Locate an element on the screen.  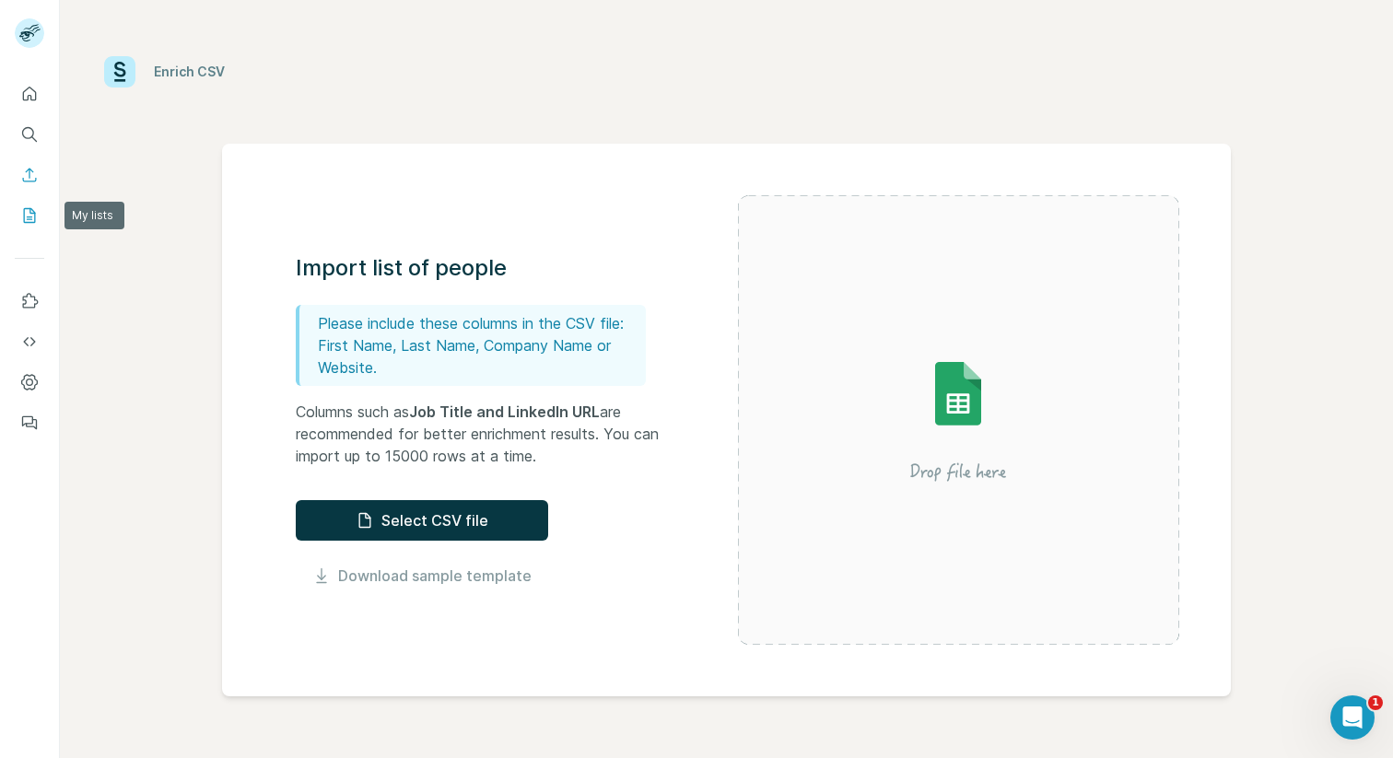
a: Download sample template is located at coordinates (435, 576).